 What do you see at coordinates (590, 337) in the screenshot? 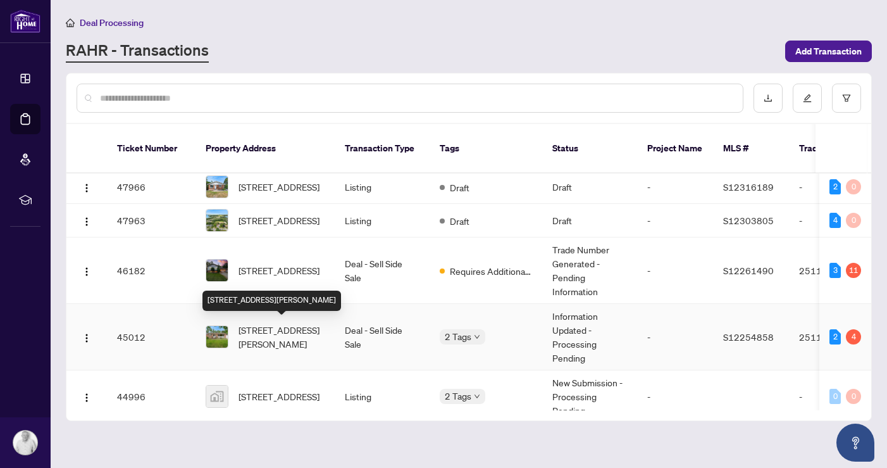
I see `td: Information Updated - Processing Pending` at bounding box center [590, 337].